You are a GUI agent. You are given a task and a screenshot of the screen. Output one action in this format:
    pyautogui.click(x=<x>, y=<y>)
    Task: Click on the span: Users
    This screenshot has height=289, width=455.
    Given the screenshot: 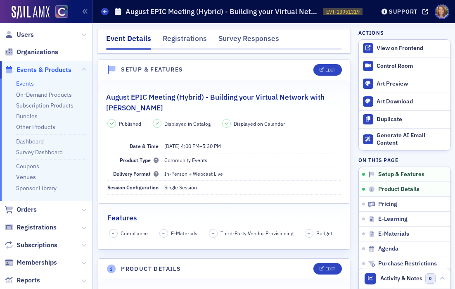 What is the action you would take?
    pyautogui.click(x=25, y=35)
    